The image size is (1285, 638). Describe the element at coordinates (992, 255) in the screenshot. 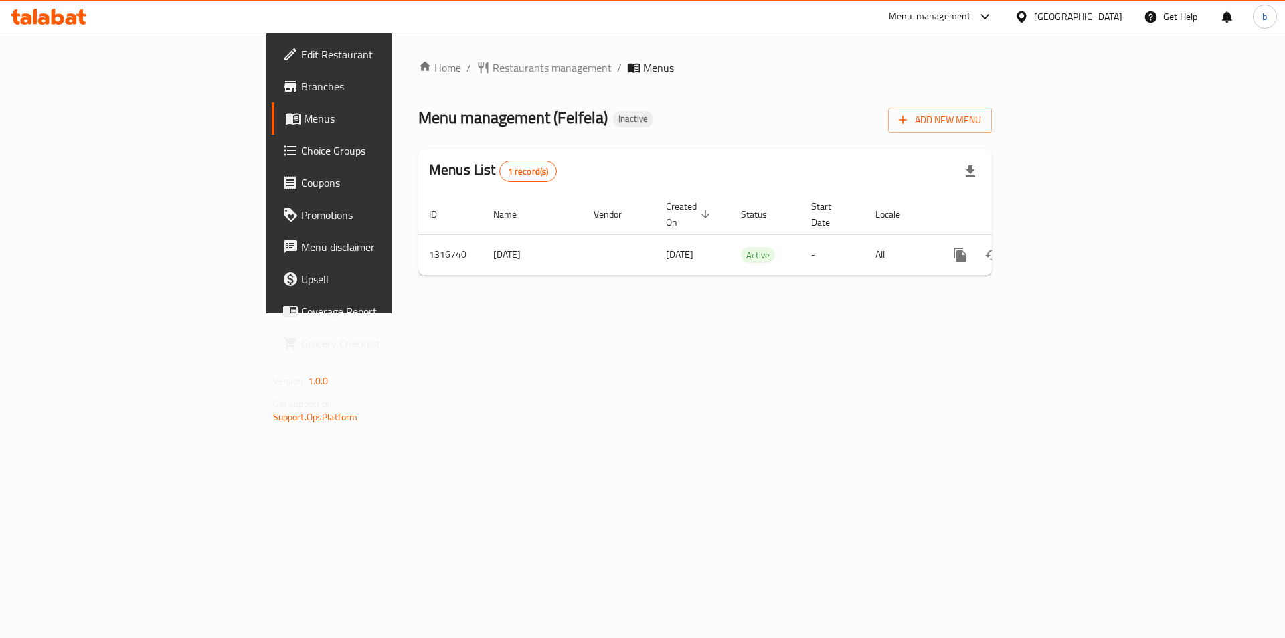

I see `button: Change Status` at that location.